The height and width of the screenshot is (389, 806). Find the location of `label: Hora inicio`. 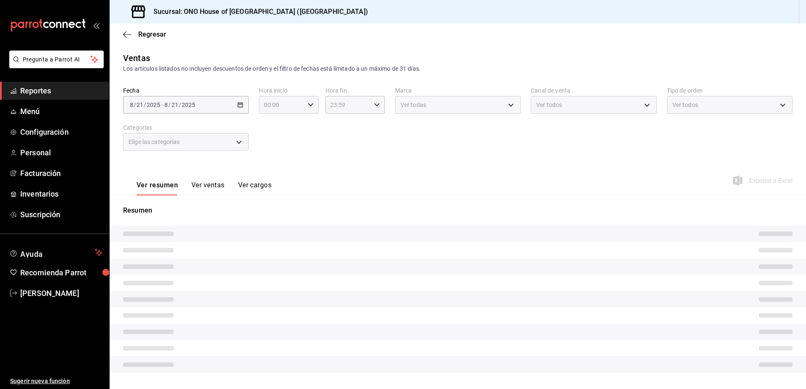

label: Hora inicio is located at coordinates (288, 91).